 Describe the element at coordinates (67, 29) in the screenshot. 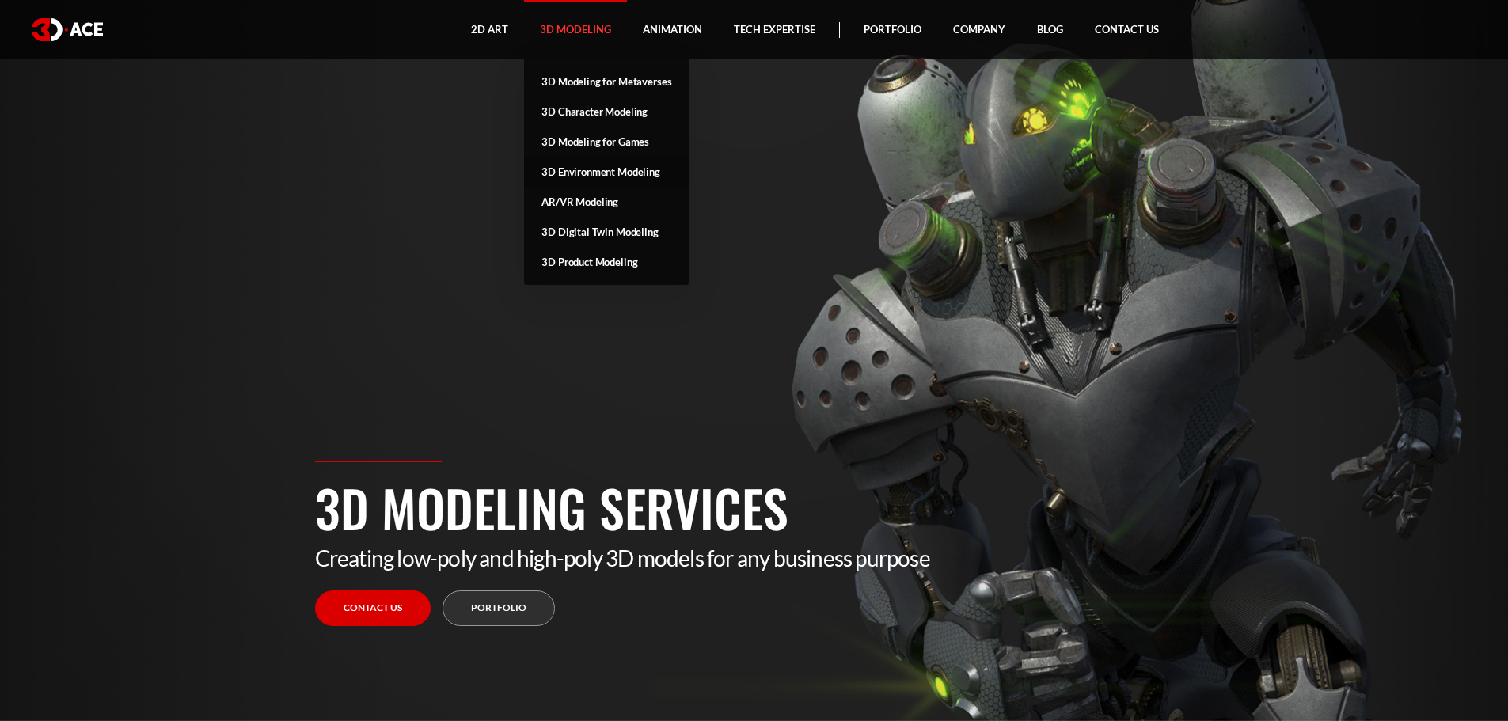

I see `img: logo white` at that location.